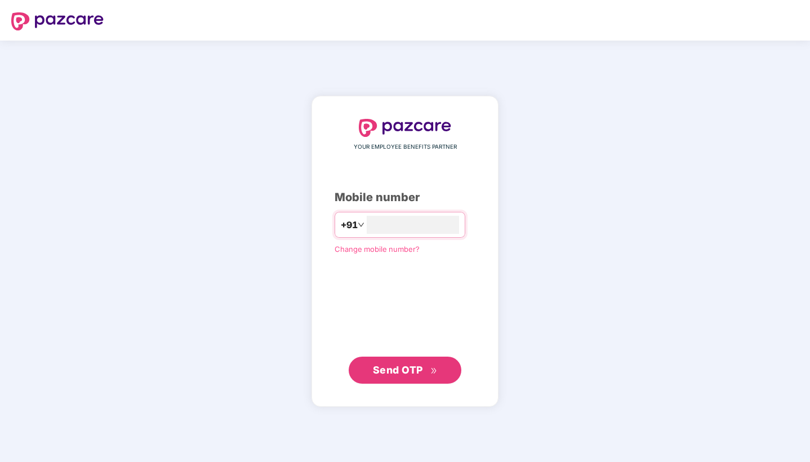  I want to click on span: double-right, so click(434, 371).